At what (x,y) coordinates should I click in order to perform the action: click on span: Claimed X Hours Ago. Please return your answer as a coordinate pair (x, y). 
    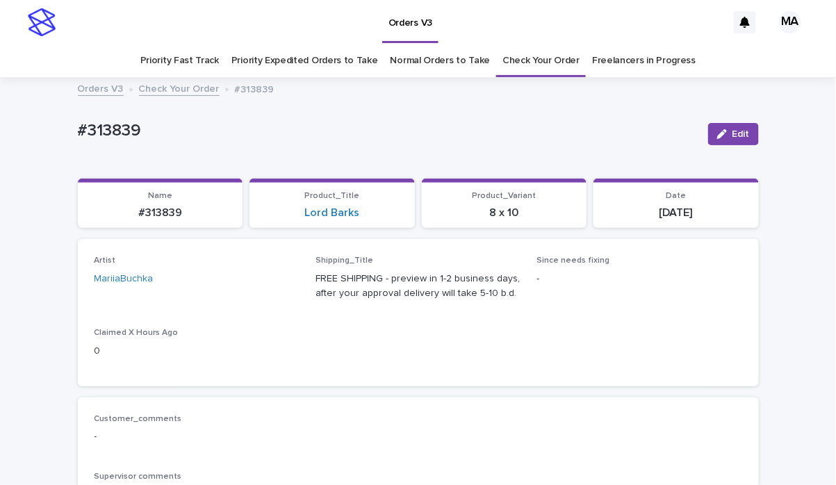
    Looking at the image, I should click on (136, 333).